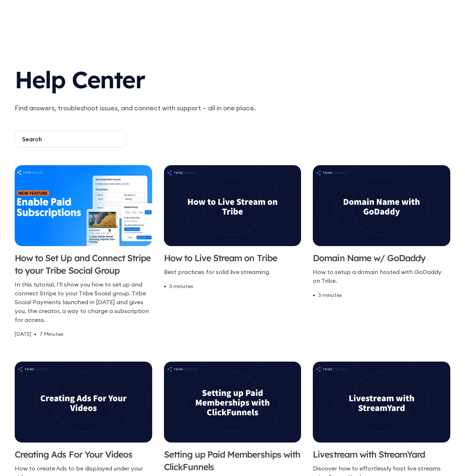 This screenshot has height=476, width=465. What do you see at coordinates (51, 334) in the screenshot?
I see `div: 7 Minutes` at bounding box center [51, 334].